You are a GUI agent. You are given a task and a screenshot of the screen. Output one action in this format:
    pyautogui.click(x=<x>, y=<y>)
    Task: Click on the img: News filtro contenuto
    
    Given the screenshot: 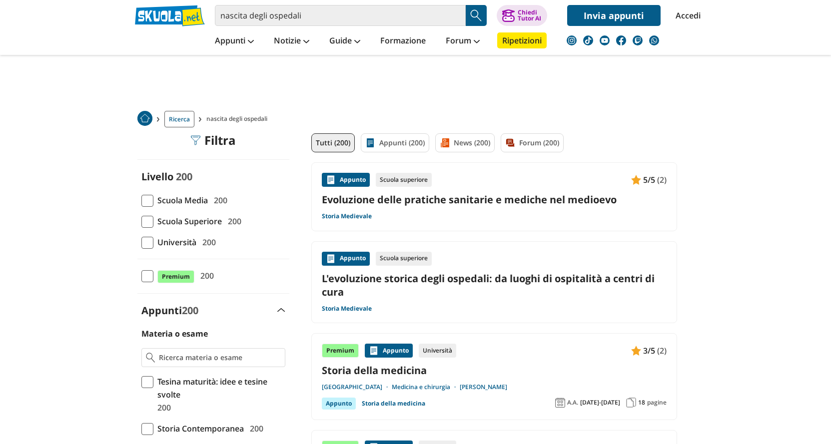 What is the action you would take?
    pyautogui.click(x=445, y=143)
    